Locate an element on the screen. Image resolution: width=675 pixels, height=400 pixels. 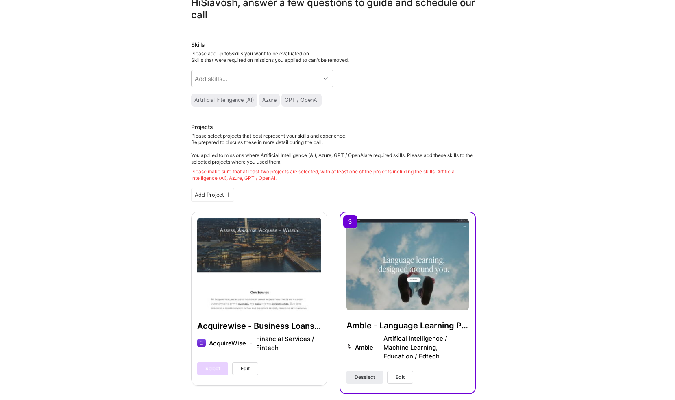
div: Artificial Intelligence (AI) is located at coordinates (224, 100).